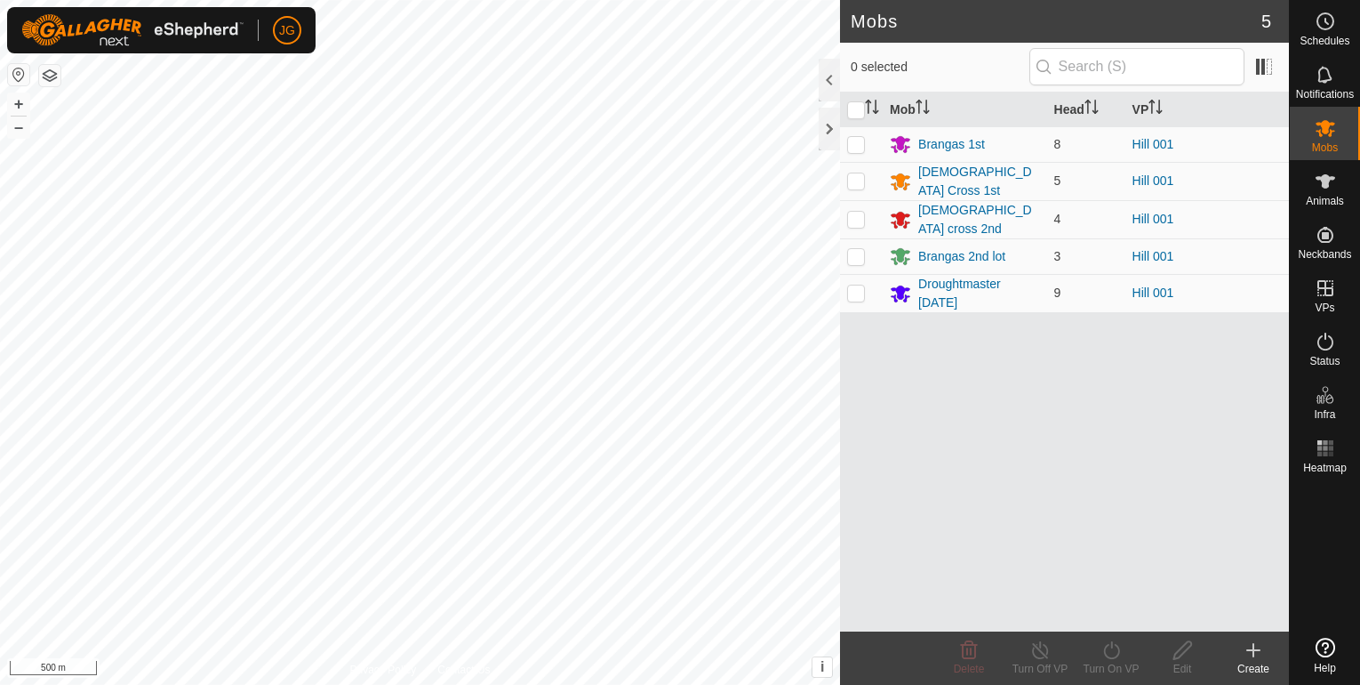 The image size is (1360, 685). I want to click on span: Mobs, so click(1325, 148).